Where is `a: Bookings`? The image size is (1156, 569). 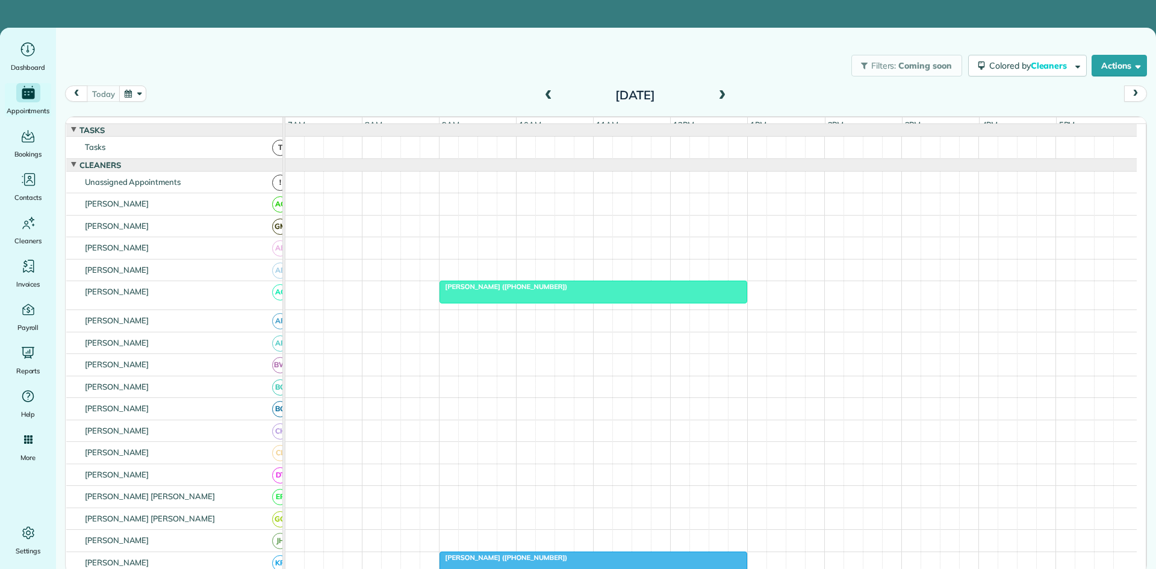
a: Bookings is located at coordinates (28, 143).